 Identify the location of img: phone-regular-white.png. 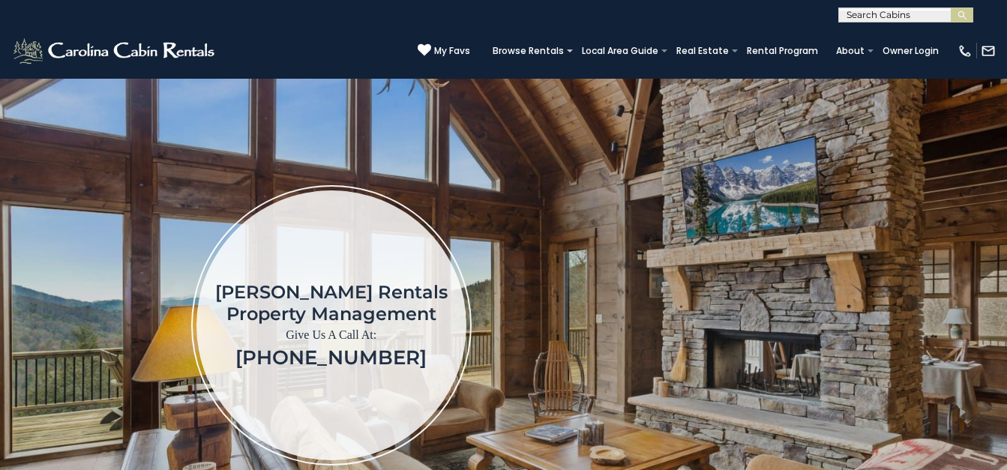
(965, 51).